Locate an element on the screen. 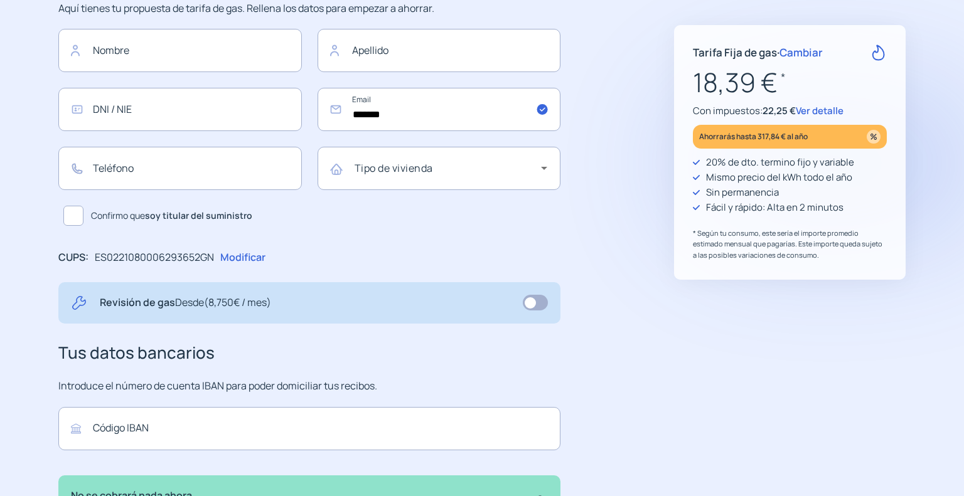  span: 22,25 € is located at coordinates (779, 110).